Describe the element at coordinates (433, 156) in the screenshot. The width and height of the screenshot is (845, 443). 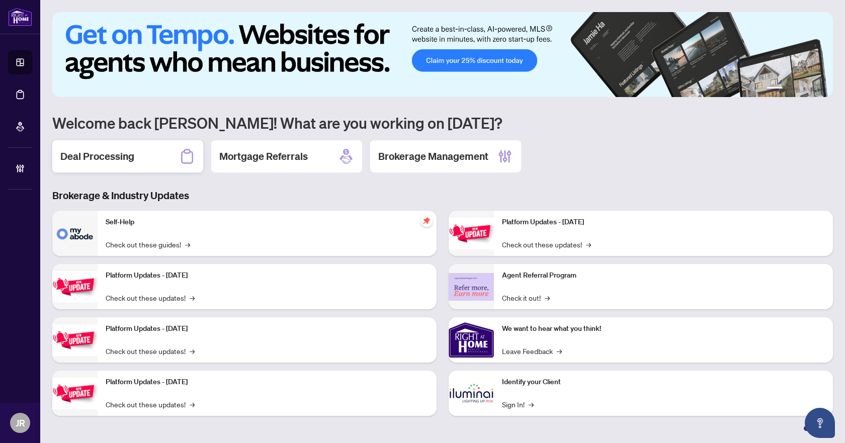
I see `h2: Brokerage Management` at that location.